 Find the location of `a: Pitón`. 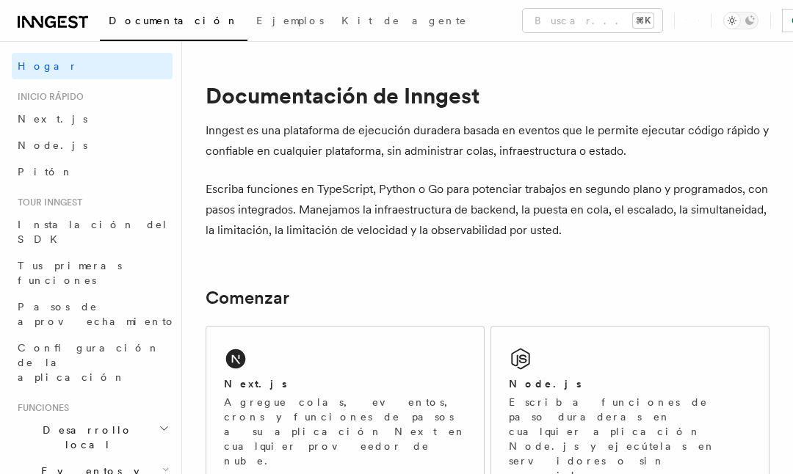

a: Pitón is located at coordinates (92, 172).